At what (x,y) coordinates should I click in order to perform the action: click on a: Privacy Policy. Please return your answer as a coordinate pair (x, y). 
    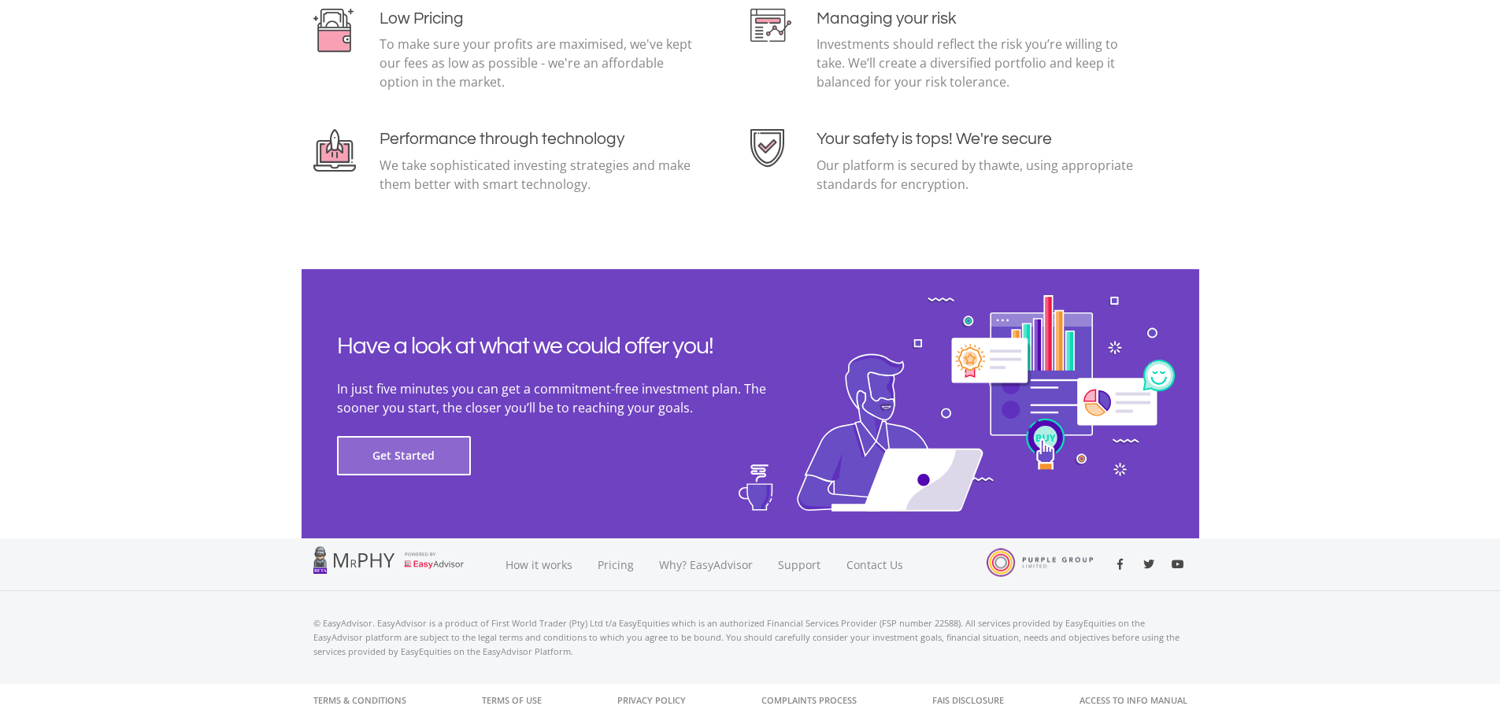
    Looking at the image, I should click on (651, 701).